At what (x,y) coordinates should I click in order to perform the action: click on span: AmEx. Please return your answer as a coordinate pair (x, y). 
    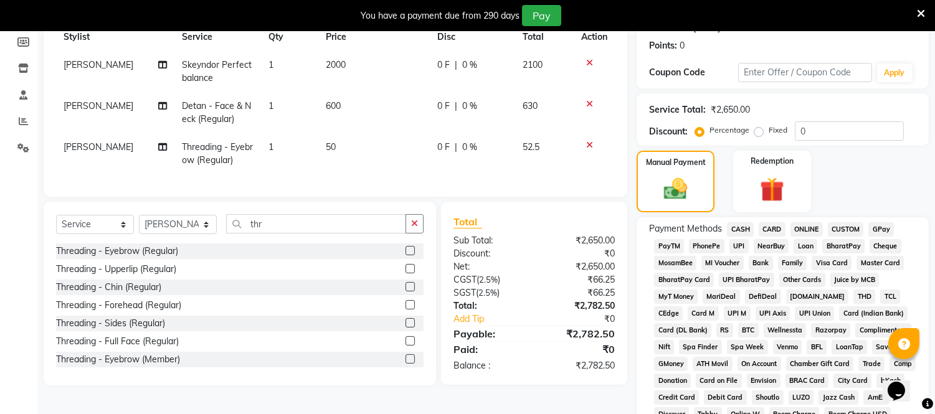
    Looking at the image, I should click on (877, 398).